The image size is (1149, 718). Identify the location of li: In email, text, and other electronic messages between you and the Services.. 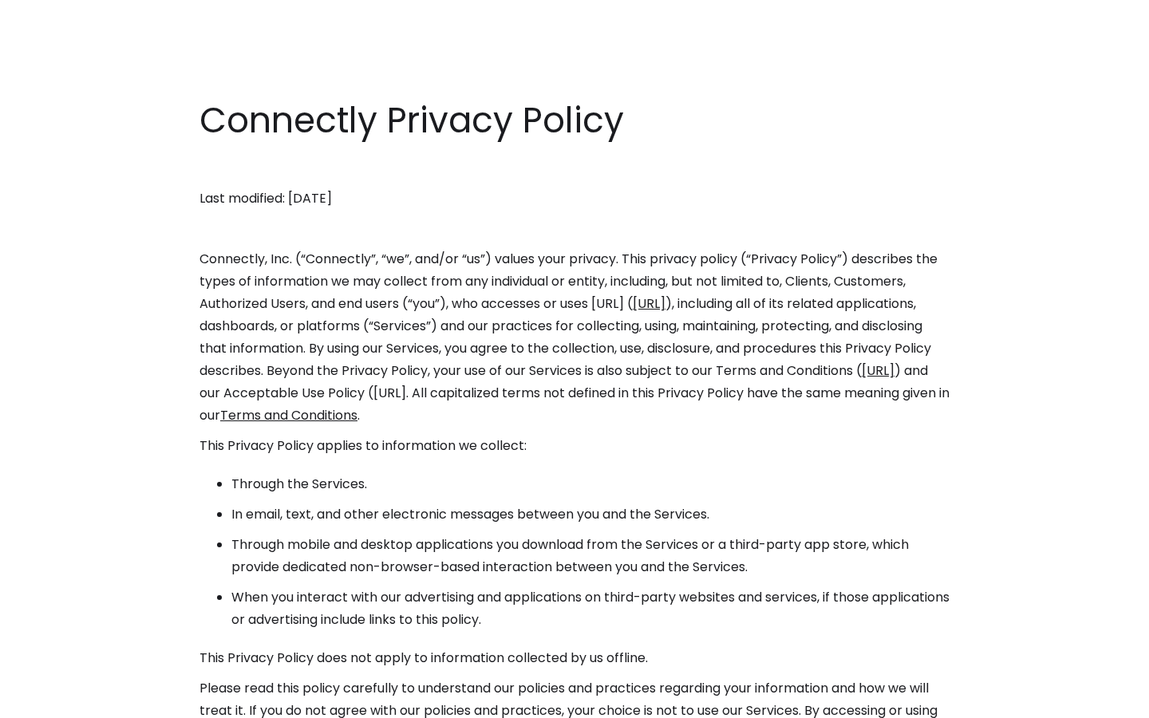
(590, 515).